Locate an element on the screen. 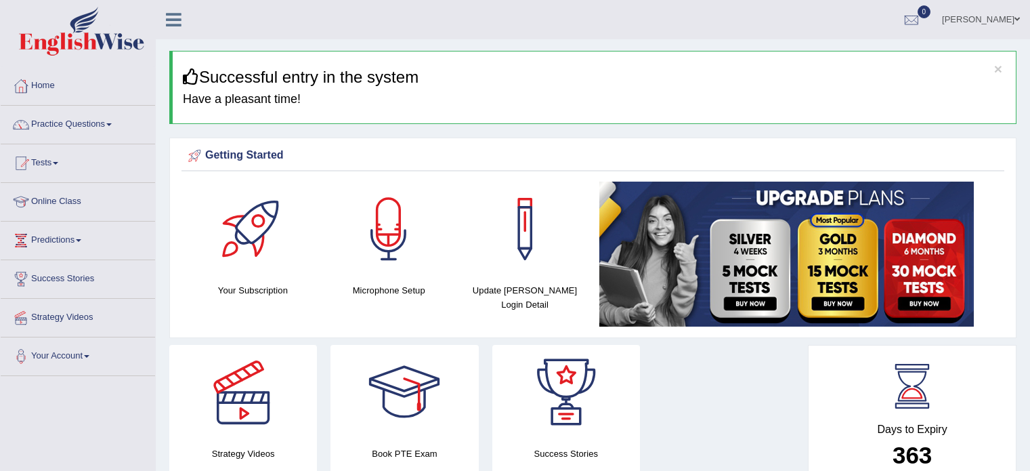 This screenshot has width=1030, height=471. h4: Have a pleasant time! is located at coordinates (594, 100).